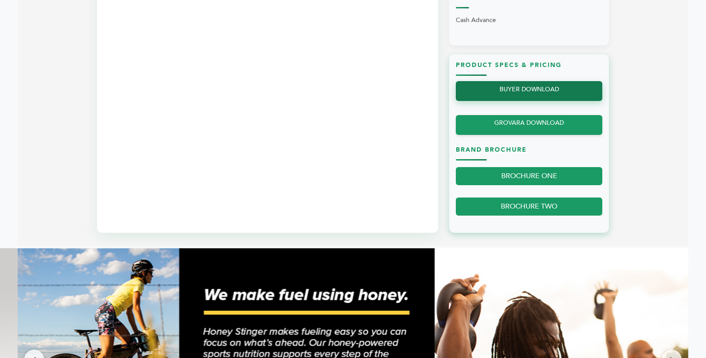 This screenshot has width=706, height=358. Describe the element at coordinates (529, 207) in the screenshot. I see `a: BROCHURE TWO` at that location.